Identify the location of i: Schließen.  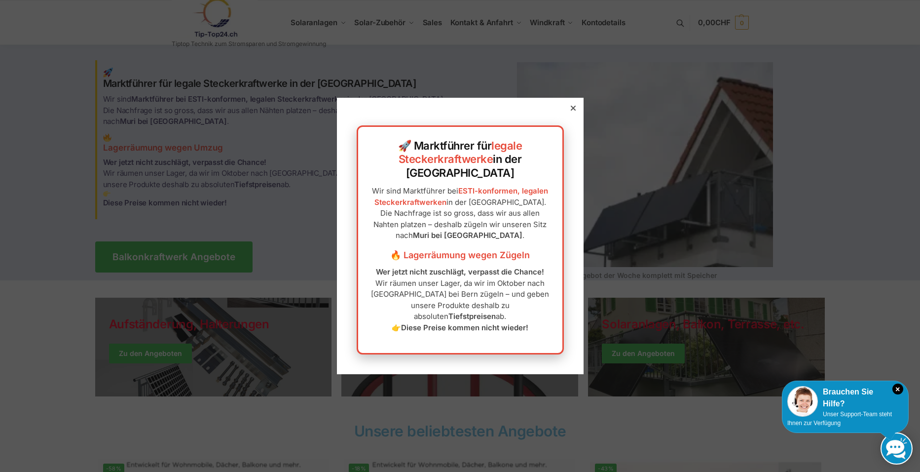
(898, 389).